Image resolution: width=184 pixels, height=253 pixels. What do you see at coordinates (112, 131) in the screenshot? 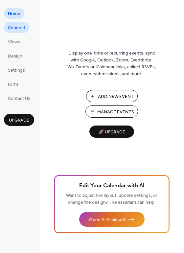
I see `button: 🚀 Upgrade` at bounding box center [112, 131].